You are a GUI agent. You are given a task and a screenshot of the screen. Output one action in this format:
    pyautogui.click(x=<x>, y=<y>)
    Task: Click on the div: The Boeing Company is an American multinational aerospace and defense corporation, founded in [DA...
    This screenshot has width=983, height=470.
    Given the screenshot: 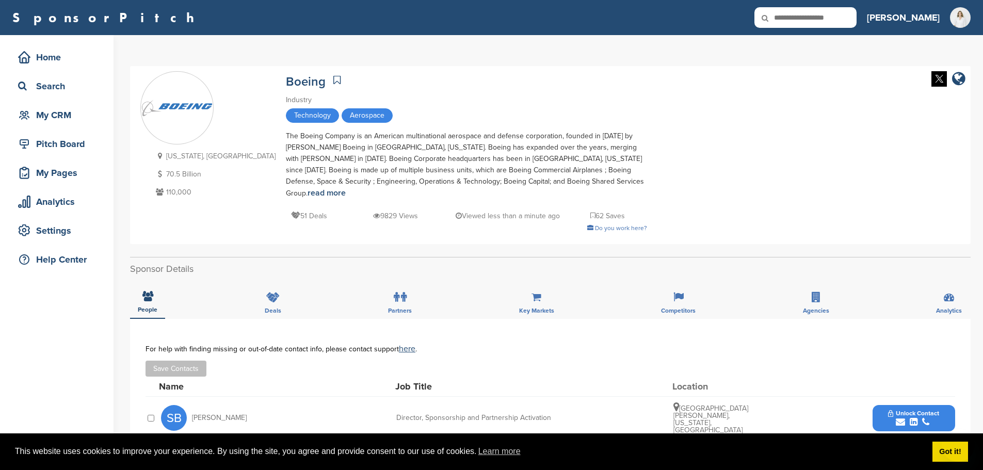 What is the action you would take?
    pyautogui.click(x=467, y=165)
    